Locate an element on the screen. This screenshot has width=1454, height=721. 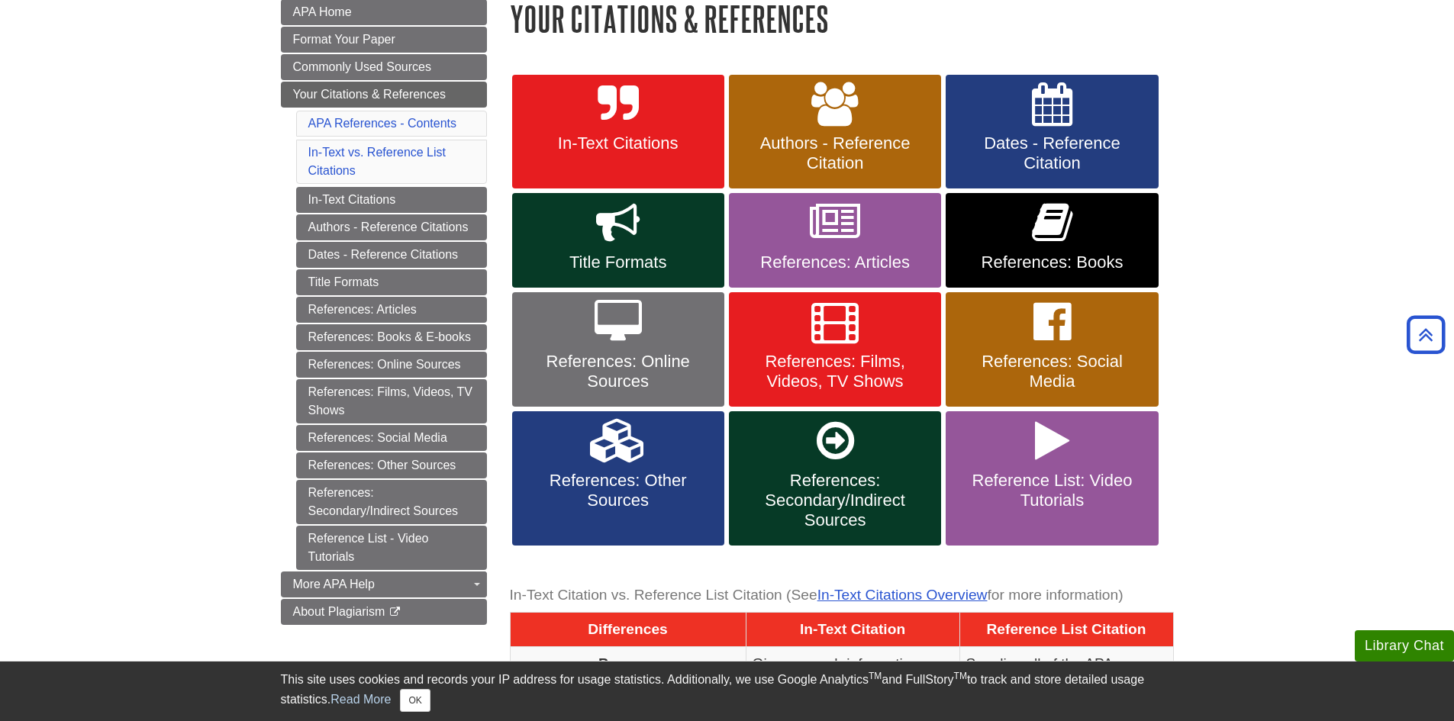
span: More APA Help is located at coordinates (334, 584).